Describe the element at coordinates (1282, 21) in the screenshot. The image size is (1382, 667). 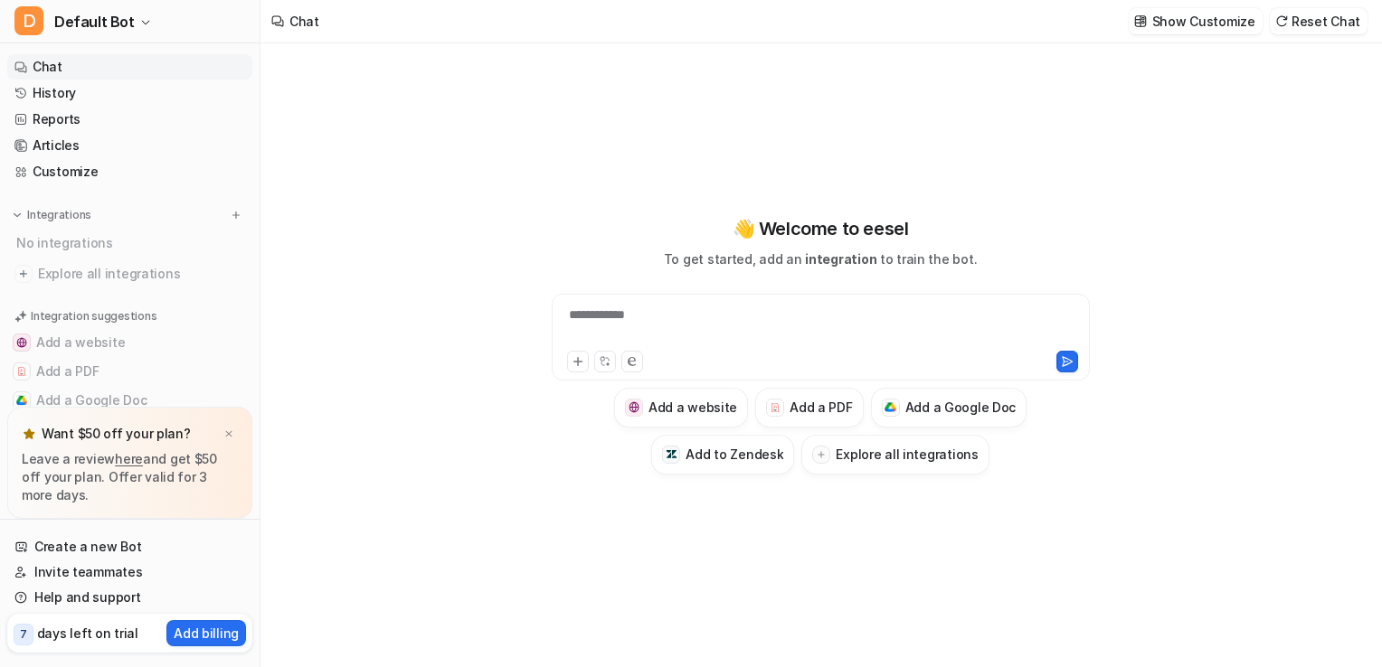
I see `img: reset` at that location.